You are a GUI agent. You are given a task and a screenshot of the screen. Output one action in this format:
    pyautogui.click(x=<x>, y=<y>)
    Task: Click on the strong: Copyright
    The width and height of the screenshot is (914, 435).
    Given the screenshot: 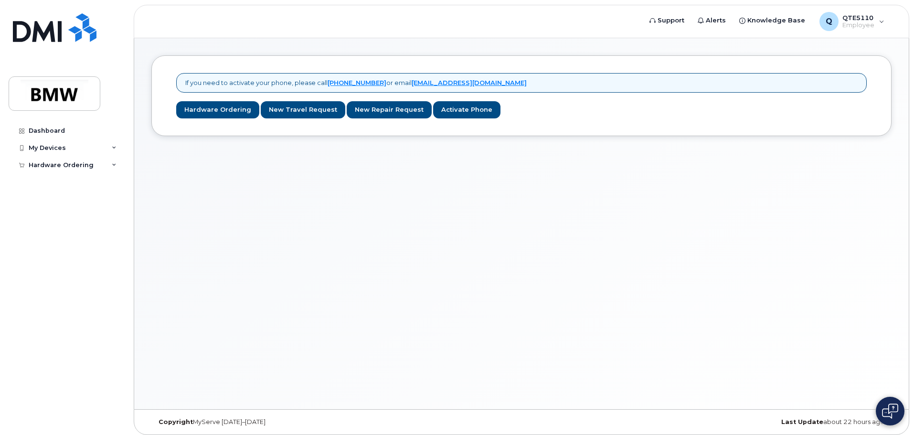 What is the action you would take?
    pyautogui.click(x=176, y=422)
    